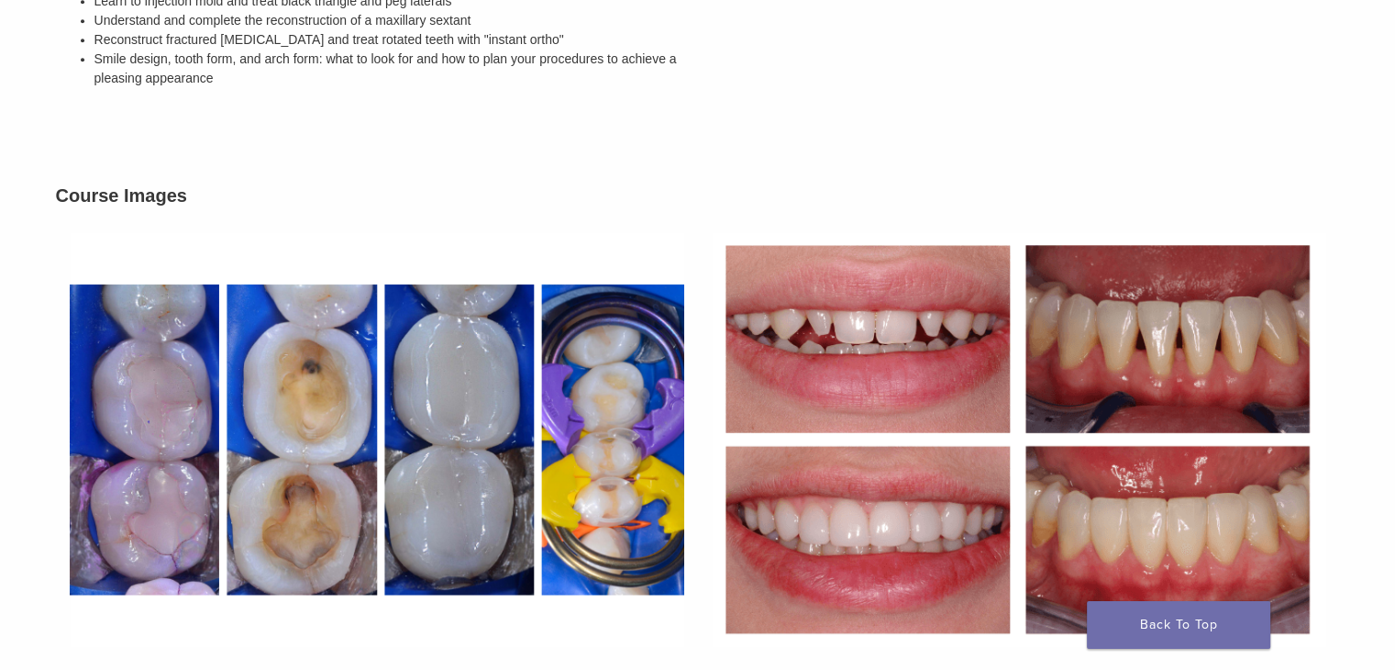 The height and width of the screenshot is (670, 1395). I want to click on li: Understand and complete the reconstruction of a maxillary sextant, so click(389, 20).